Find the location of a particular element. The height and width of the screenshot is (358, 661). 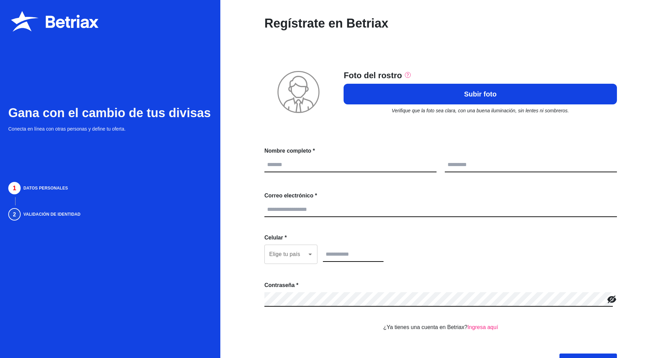

p: VALIDACIÓN DE IDENTIDAD is located at coordinates (126, 214).